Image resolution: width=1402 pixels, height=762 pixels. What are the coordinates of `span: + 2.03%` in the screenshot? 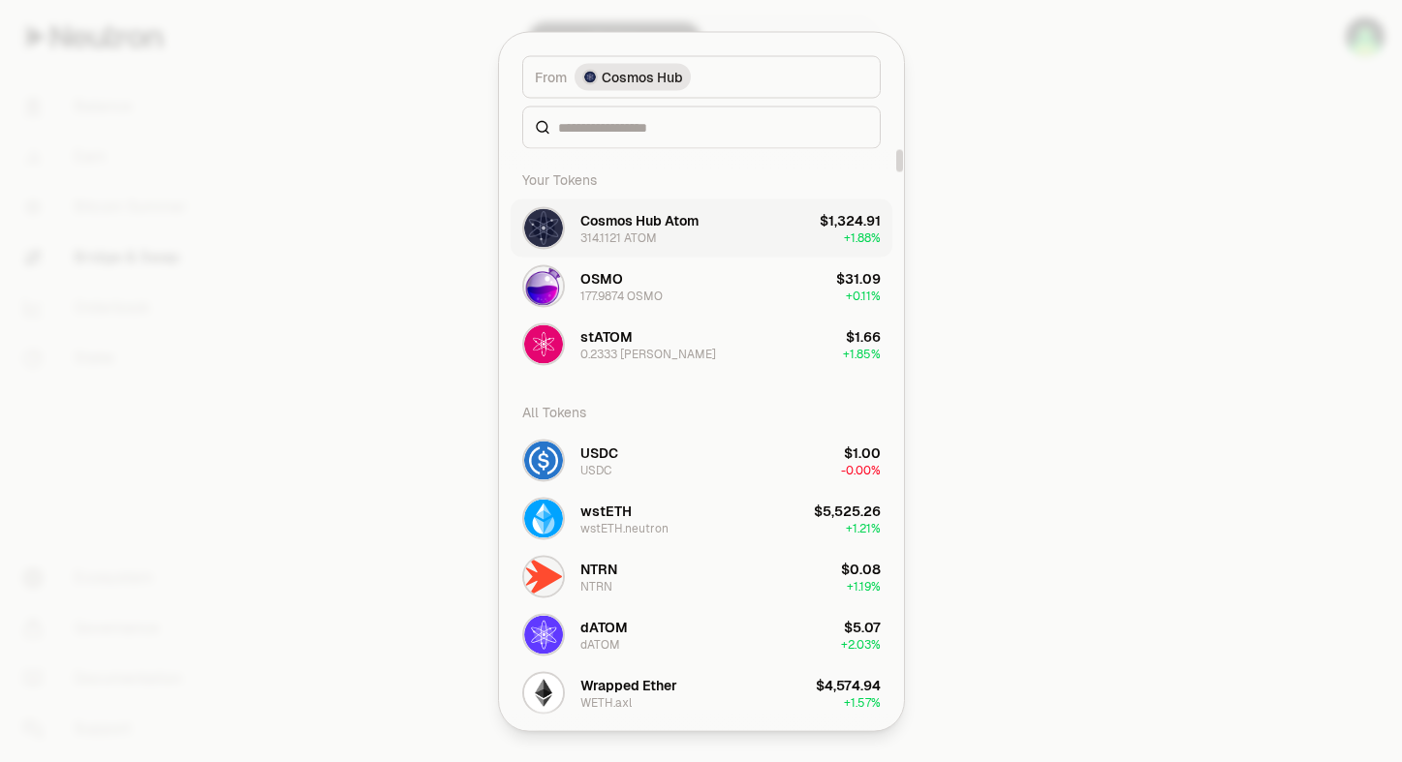 It's located at (860, 644).